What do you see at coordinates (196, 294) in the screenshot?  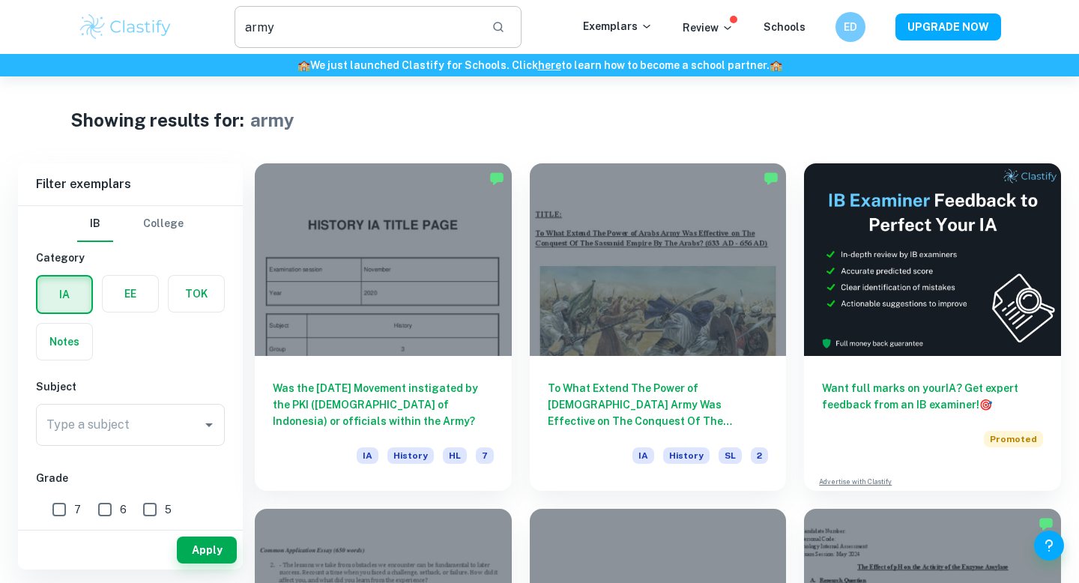 I see `button: TOK` at bounding box center [196, 294].